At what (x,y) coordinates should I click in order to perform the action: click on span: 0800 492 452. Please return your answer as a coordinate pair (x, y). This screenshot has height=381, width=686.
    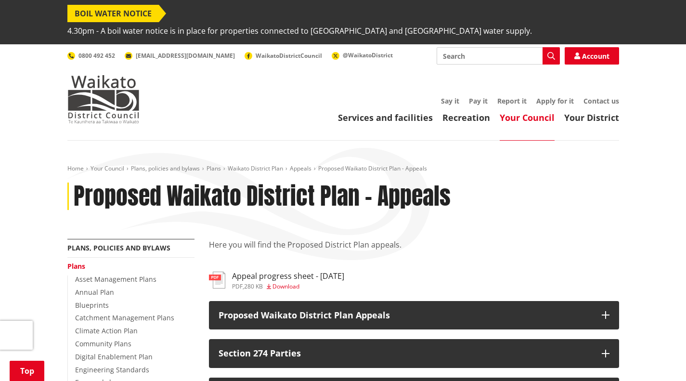
    Looking at the image, I should click on (97, 55).